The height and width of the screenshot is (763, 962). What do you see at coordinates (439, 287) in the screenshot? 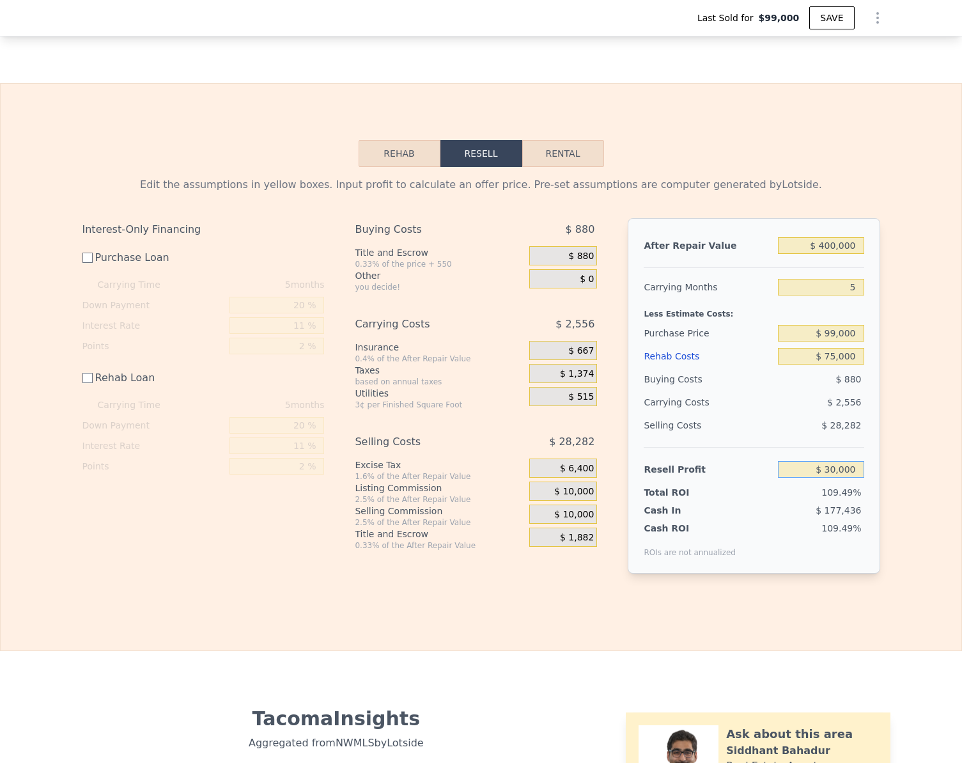
I see `div: you decide!` at bounding box center [439, 287].